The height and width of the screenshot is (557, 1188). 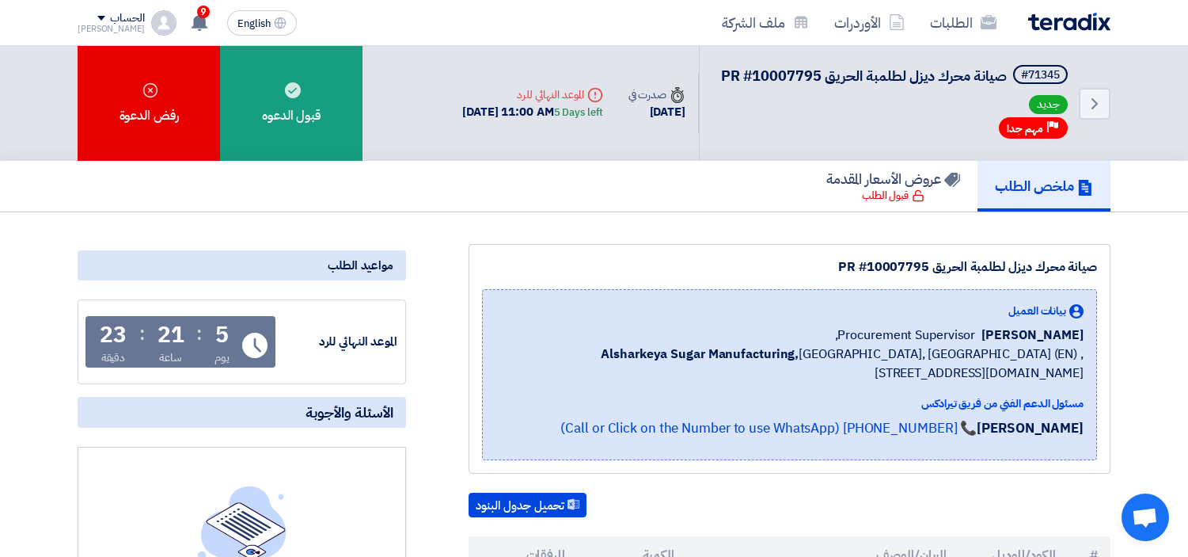 I want to click on div: #71345, so click(x=1040, y=75).